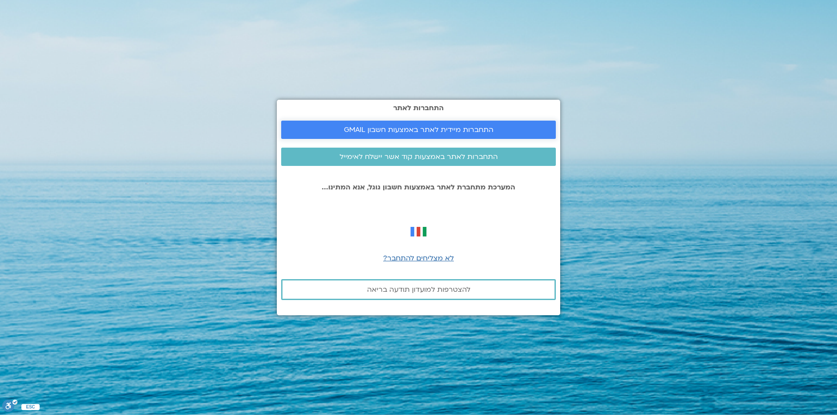 Image resolution: width=837 pixels, height=415 pixels. I want to click on a: להצטרפות למועדון תודעה בריאה, so click(419, 290).